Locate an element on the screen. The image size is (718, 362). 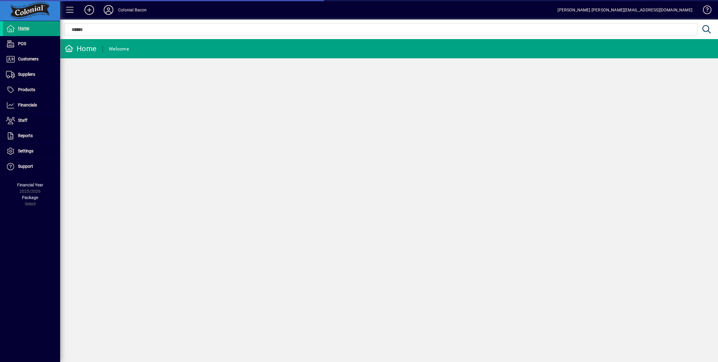
a: Staff is located at coordinates (32, 121).